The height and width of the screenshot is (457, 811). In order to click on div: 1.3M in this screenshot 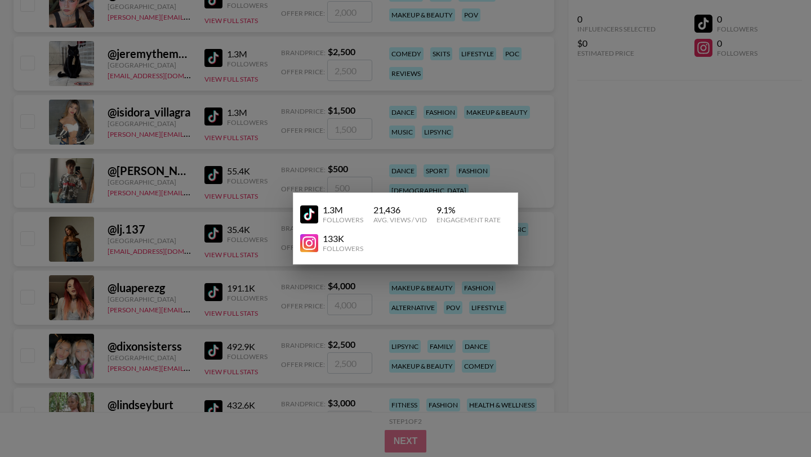, I will do `click(343, 210)`.